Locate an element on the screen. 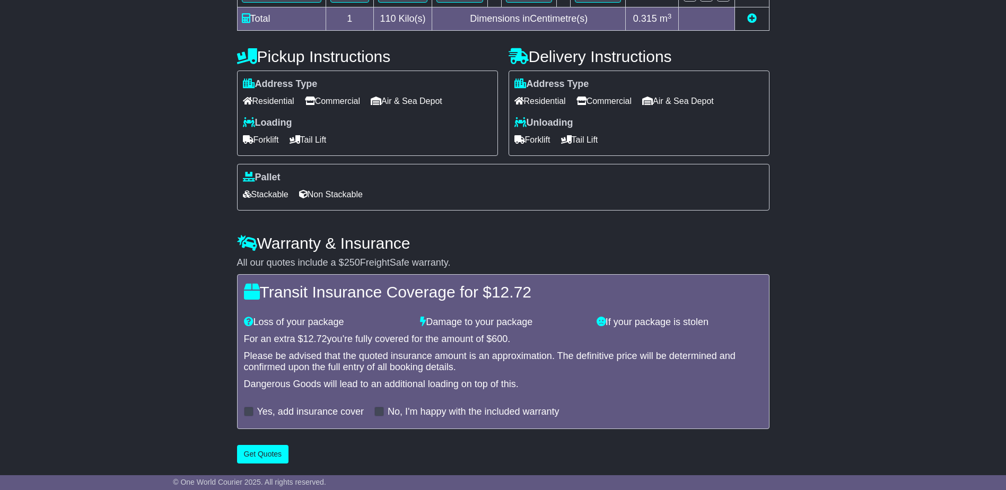 The image size is (1006, 490). h4: Transit Insurance Coverage for $ is located at coordinates (503, 292).